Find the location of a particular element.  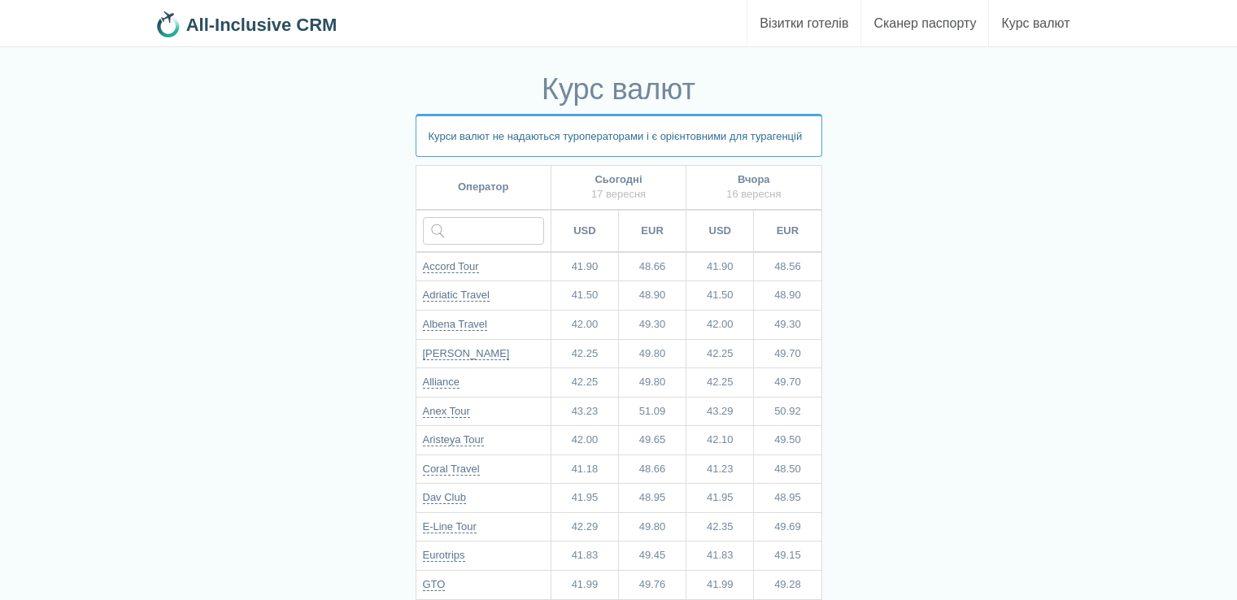

h1: Курс валют is located at coordinates (619, 89).